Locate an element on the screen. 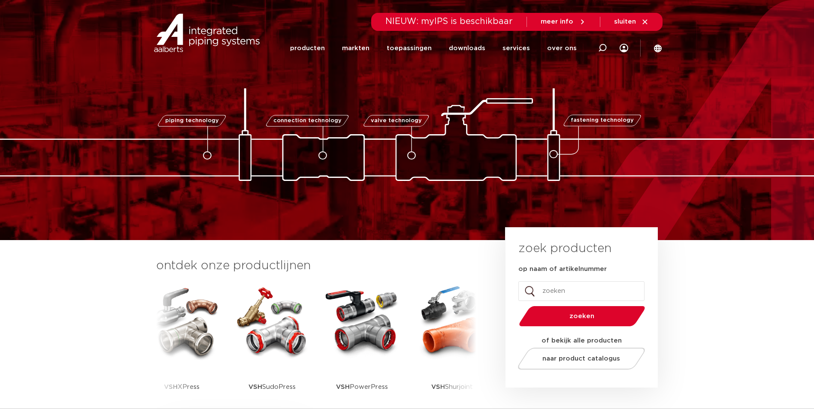  a: downloads is located at coordinates (467, 48).